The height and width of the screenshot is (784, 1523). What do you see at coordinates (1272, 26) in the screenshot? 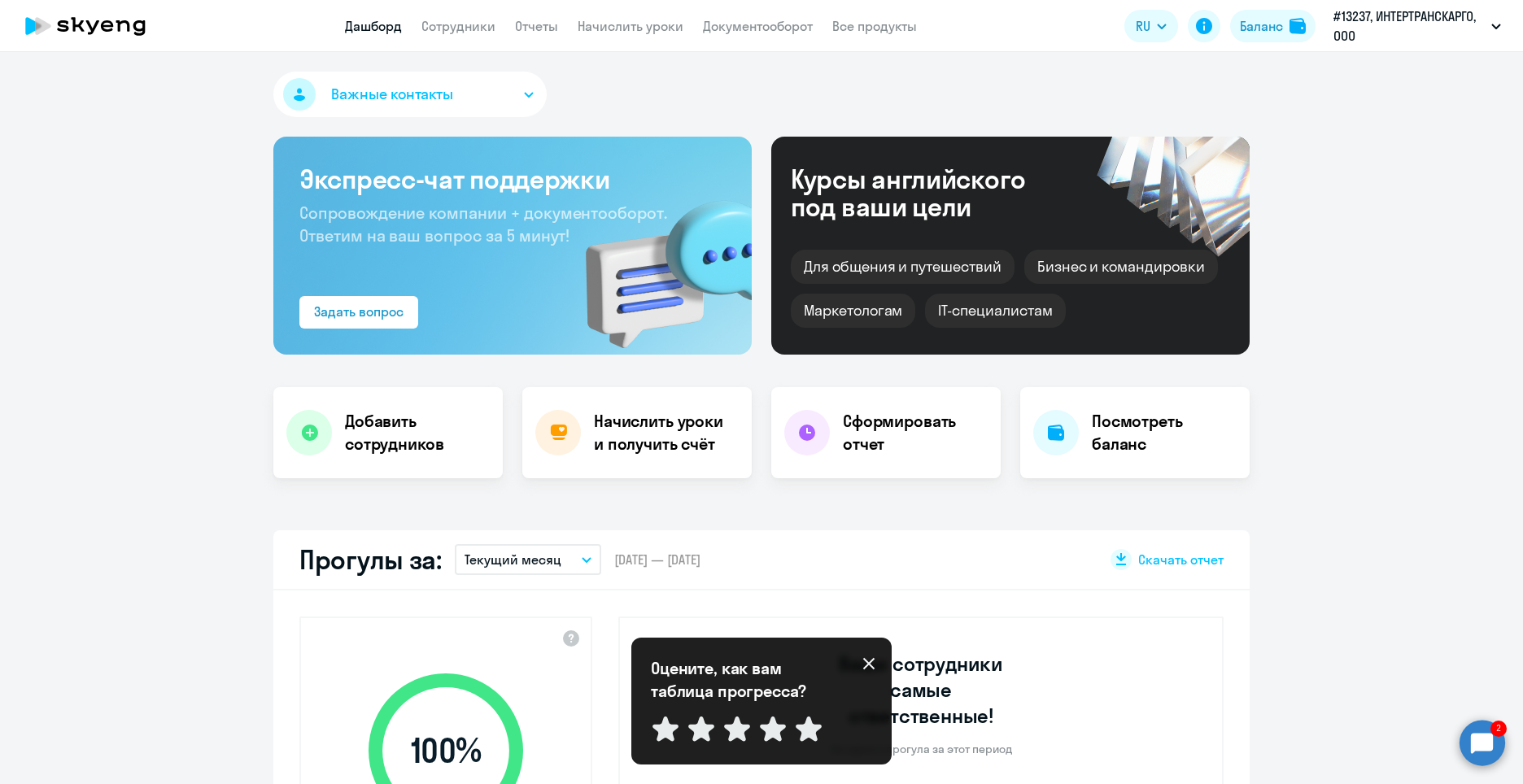
I see `button: Балансbalance` at bounding box center [1272, 26].